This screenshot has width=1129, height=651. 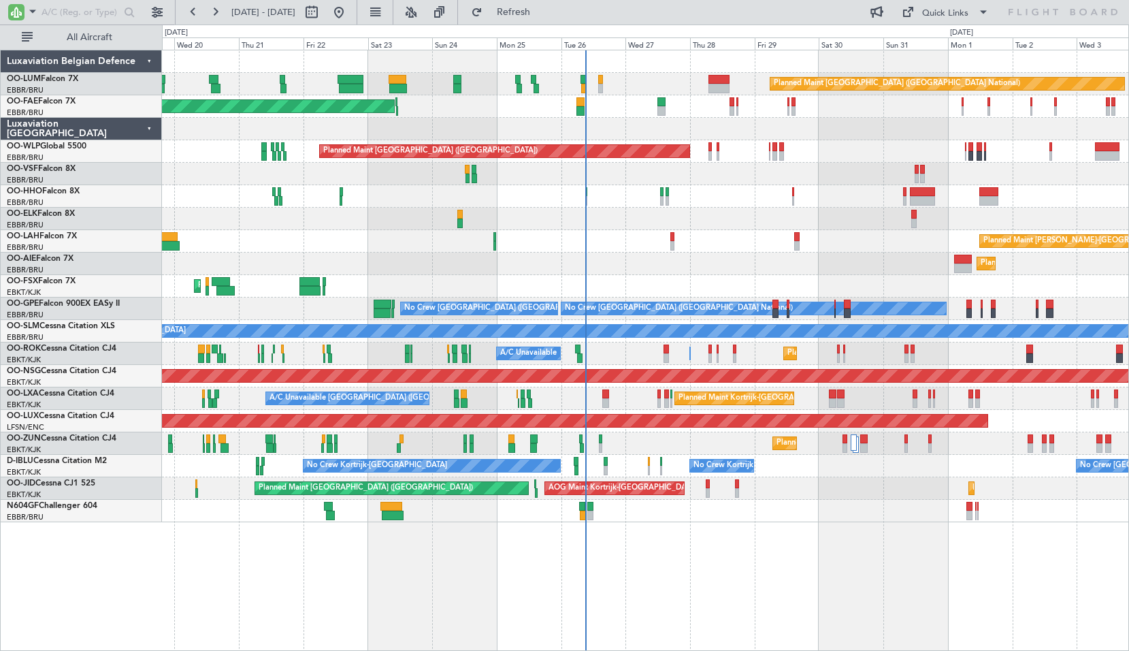 I want to click on a: OO-JIDCessna CJ1 525, so click(x=51, y=483).